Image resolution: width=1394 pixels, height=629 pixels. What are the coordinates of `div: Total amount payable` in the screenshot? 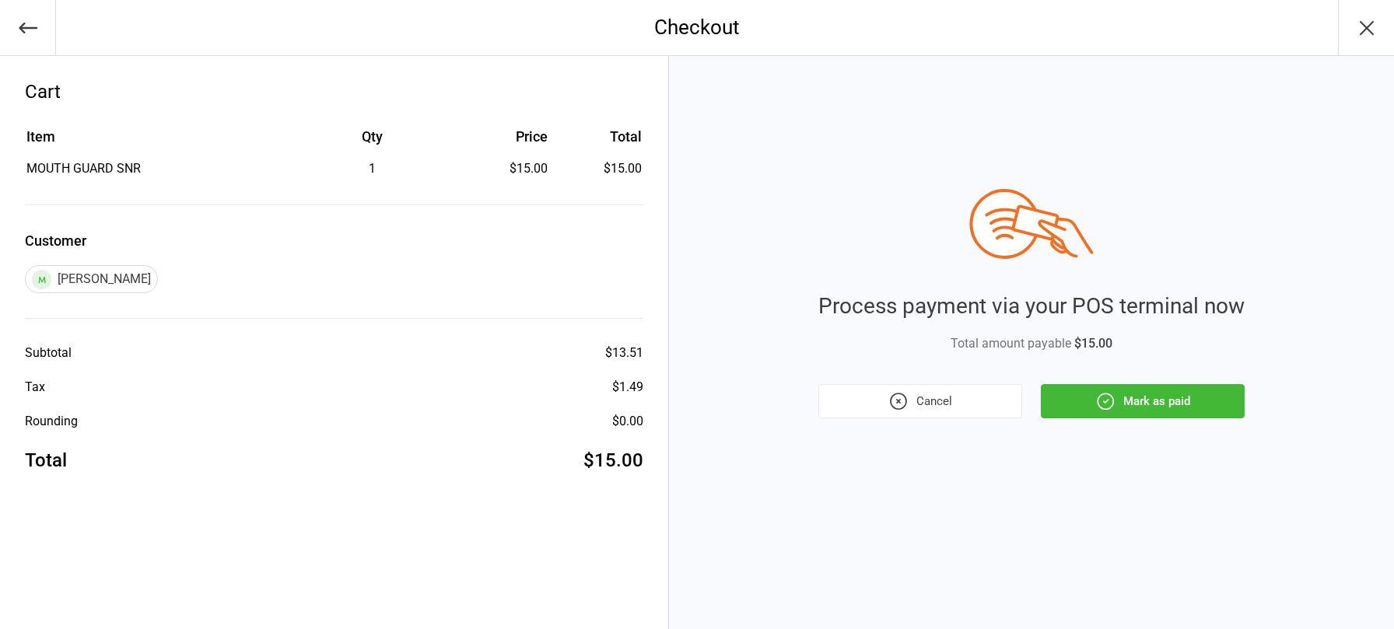 It's located at (1031, 344).